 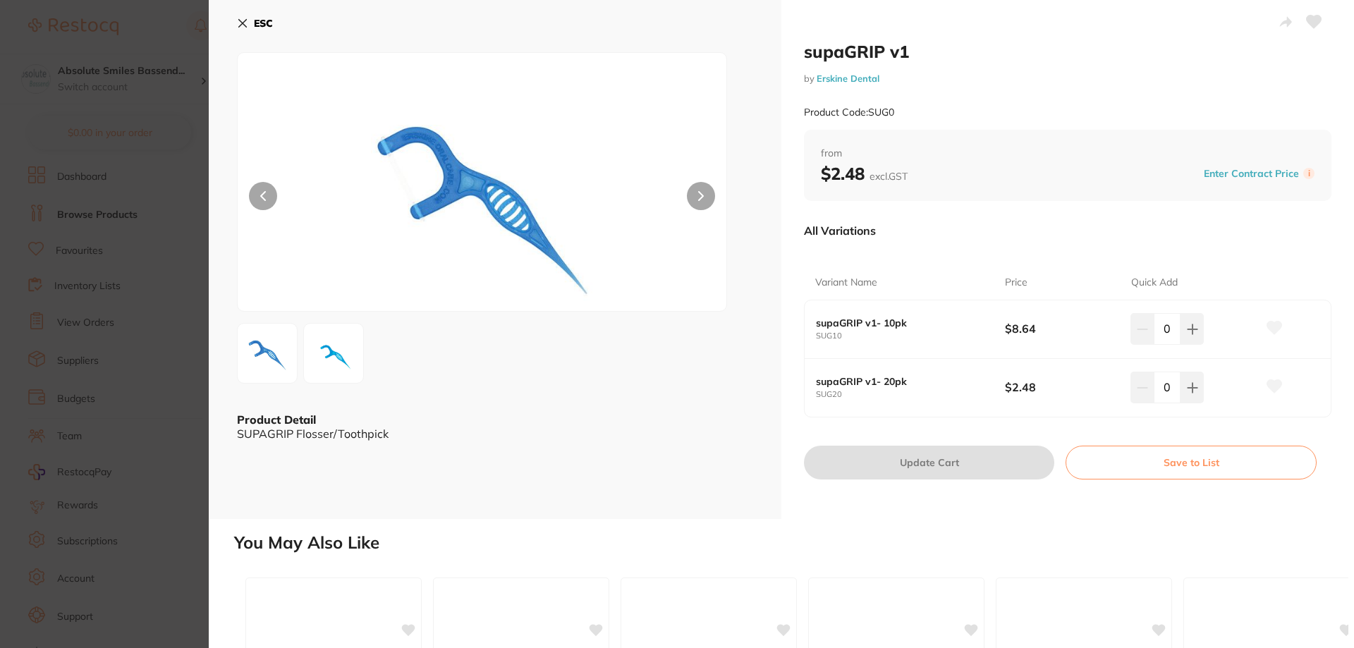 What do you see at coordinates (928, 462) in the screenshot?
I see `button: Update Cart` at bounding box center [928, 462].